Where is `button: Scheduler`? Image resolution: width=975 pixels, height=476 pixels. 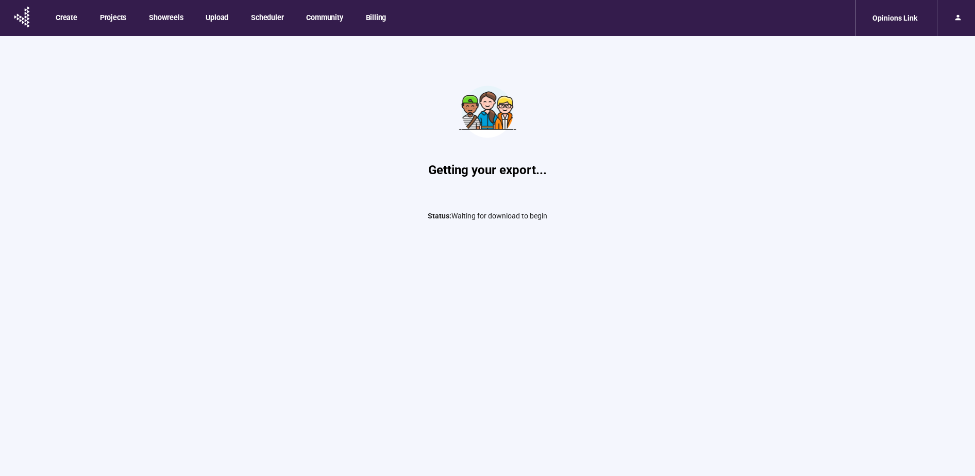 button: Scheduler is located at coordinates (266, 17).